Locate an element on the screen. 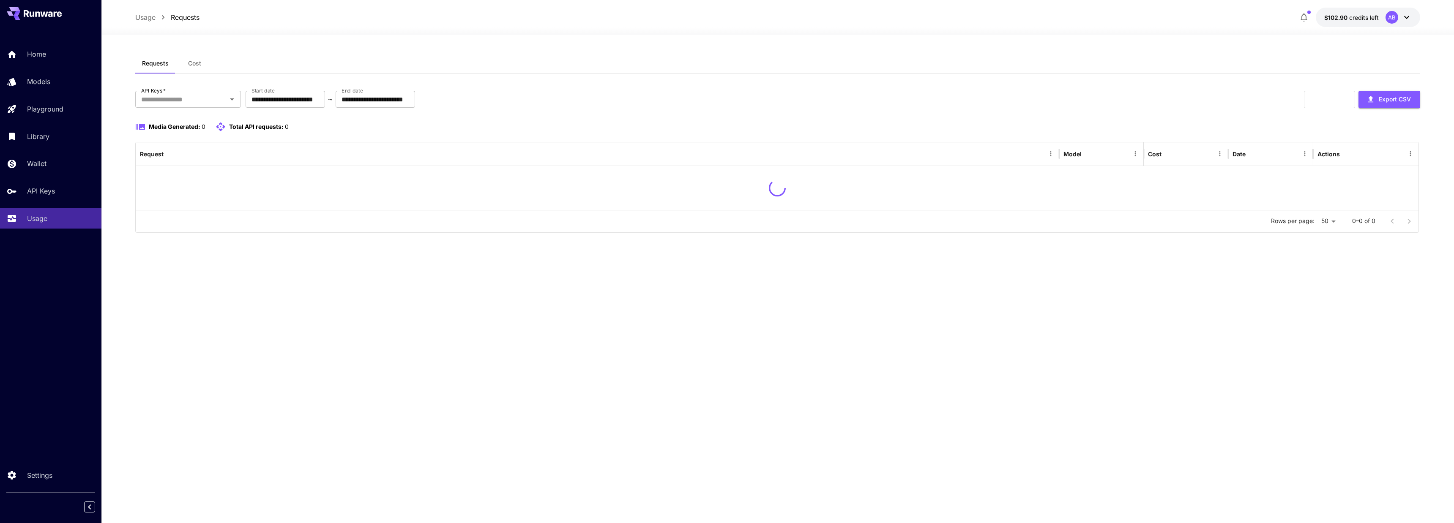  div: Collapse sidebar is located at coordinates (96, 507).